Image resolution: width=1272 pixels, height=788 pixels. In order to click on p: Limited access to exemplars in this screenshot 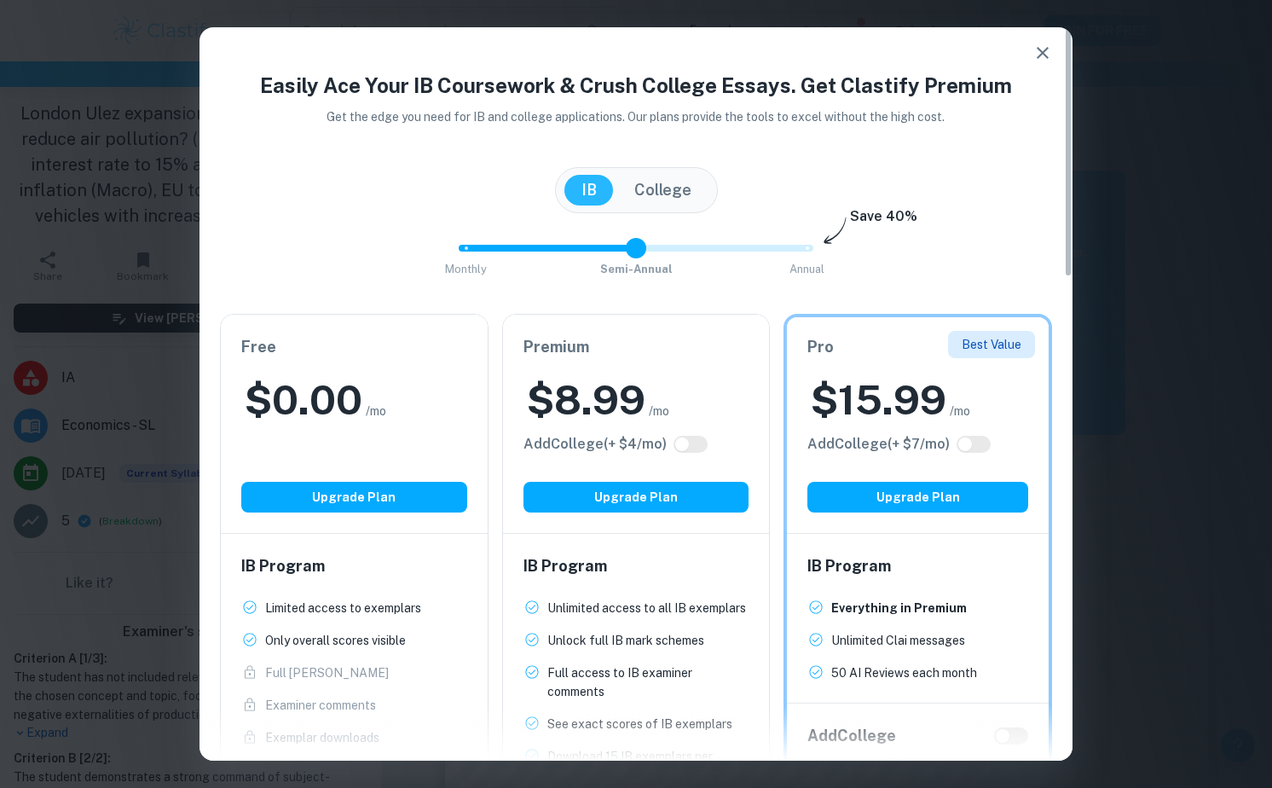, I will do `click(343, 608)`.